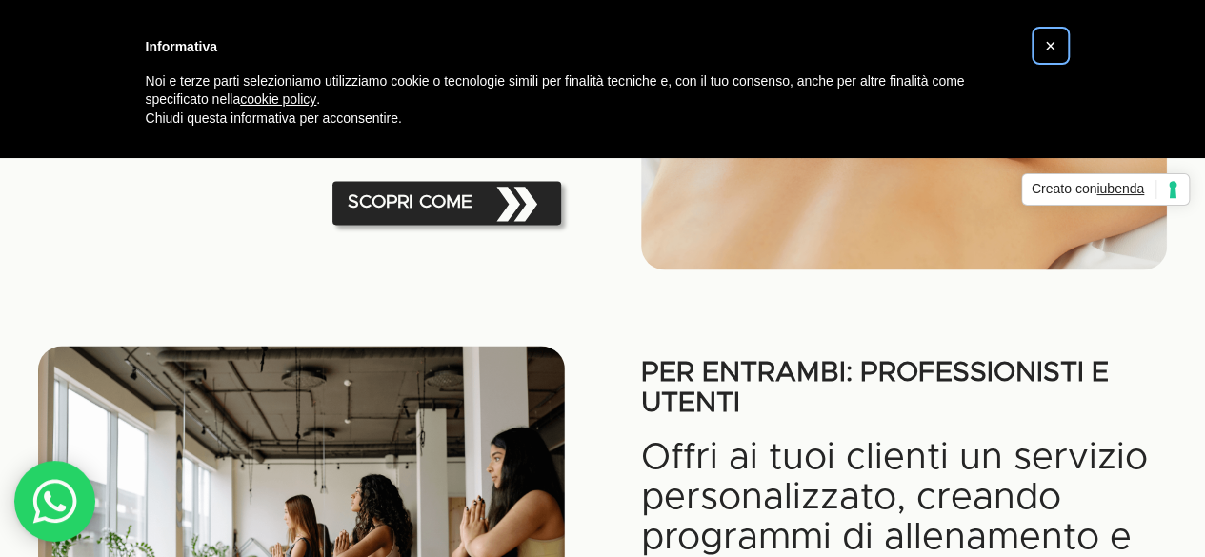  Describe the element at coordinates (874, 387) in the screenshot. I see `font: PER ENTRAMBI: PROFESSIONISTI E UTENTI` at that location.